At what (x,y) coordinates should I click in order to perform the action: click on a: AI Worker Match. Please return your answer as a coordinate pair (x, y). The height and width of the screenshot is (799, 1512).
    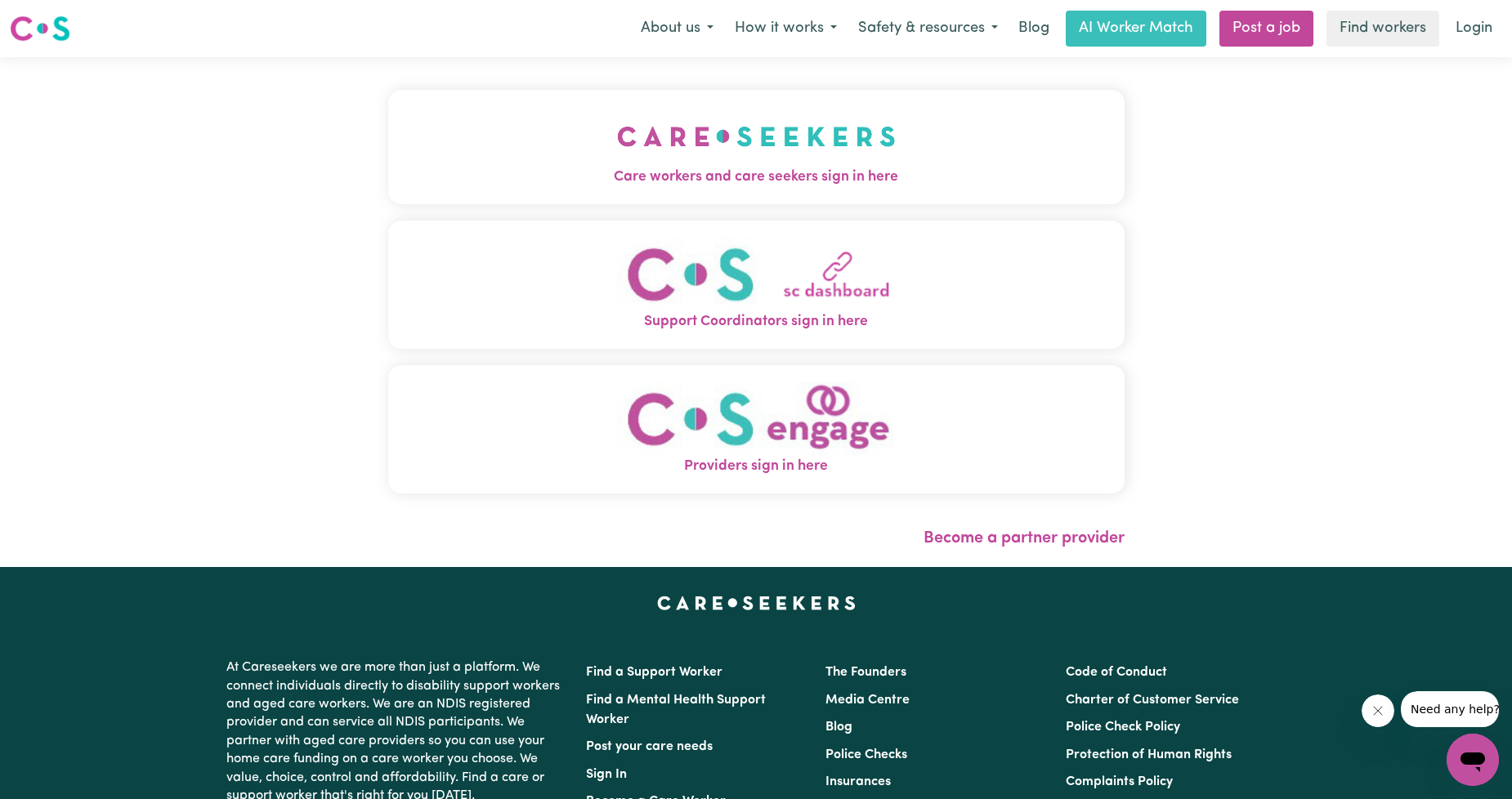
    Looking at the image, I should click on (1136, 29).